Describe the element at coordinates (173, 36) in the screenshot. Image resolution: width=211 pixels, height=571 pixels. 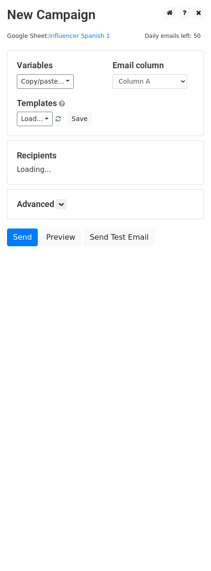
I see `span: Daily emails left: 50` at that location.